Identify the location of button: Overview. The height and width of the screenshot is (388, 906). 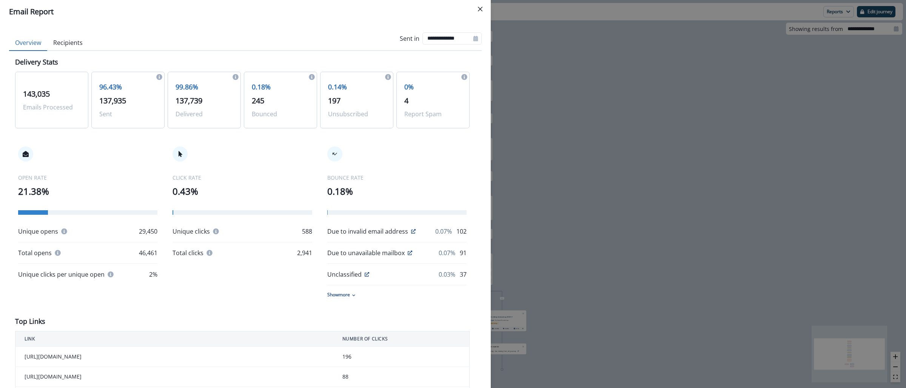
(28, 43).